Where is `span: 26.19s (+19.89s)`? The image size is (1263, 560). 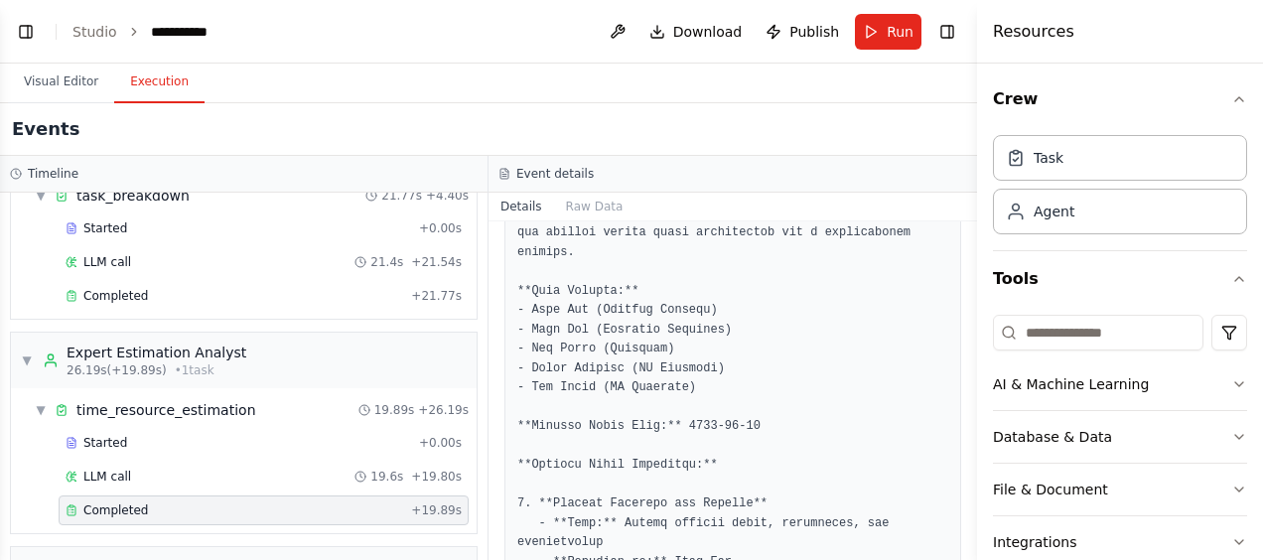 span: 26.19s (+19.89s) is located at coordinates (116, 370).